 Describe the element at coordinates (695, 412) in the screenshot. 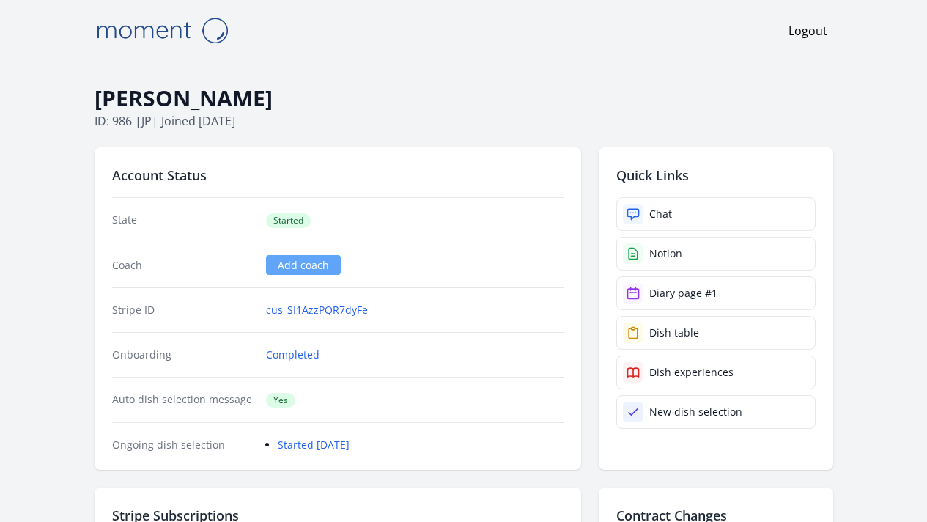

I see `div: New dish selection` at that location.